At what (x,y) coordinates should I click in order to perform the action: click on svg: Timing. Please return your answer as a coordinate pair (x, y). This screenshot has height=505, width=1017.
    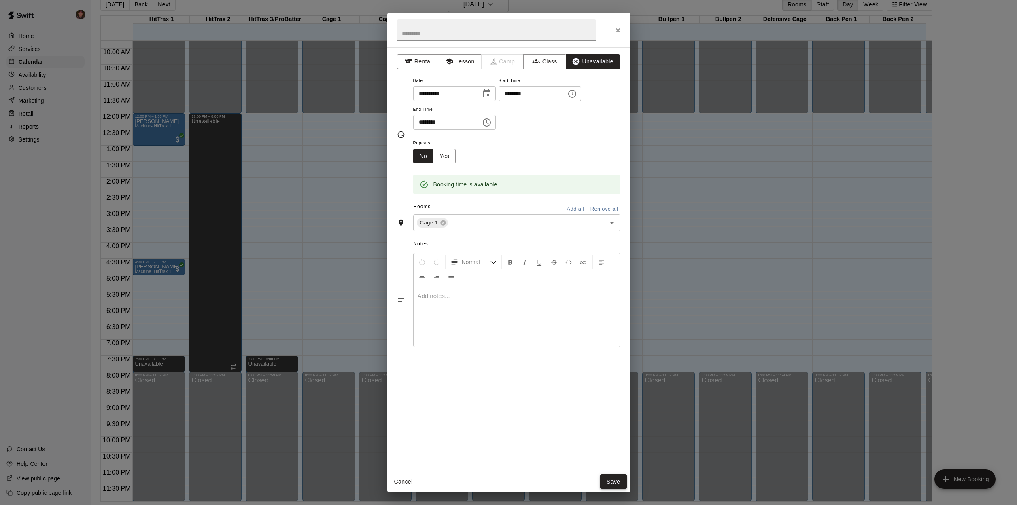
    Looking at the image, I should click on (401, 135).